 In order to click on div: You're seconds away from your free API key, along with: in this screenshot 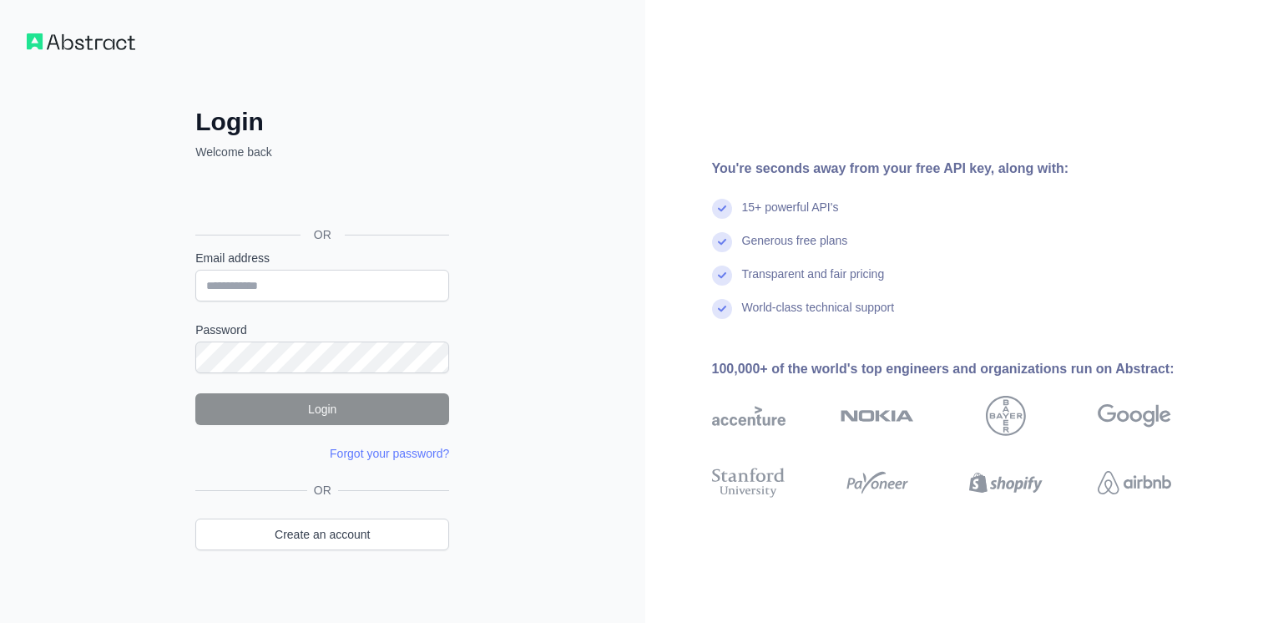, I will do `click(968, 169)`.